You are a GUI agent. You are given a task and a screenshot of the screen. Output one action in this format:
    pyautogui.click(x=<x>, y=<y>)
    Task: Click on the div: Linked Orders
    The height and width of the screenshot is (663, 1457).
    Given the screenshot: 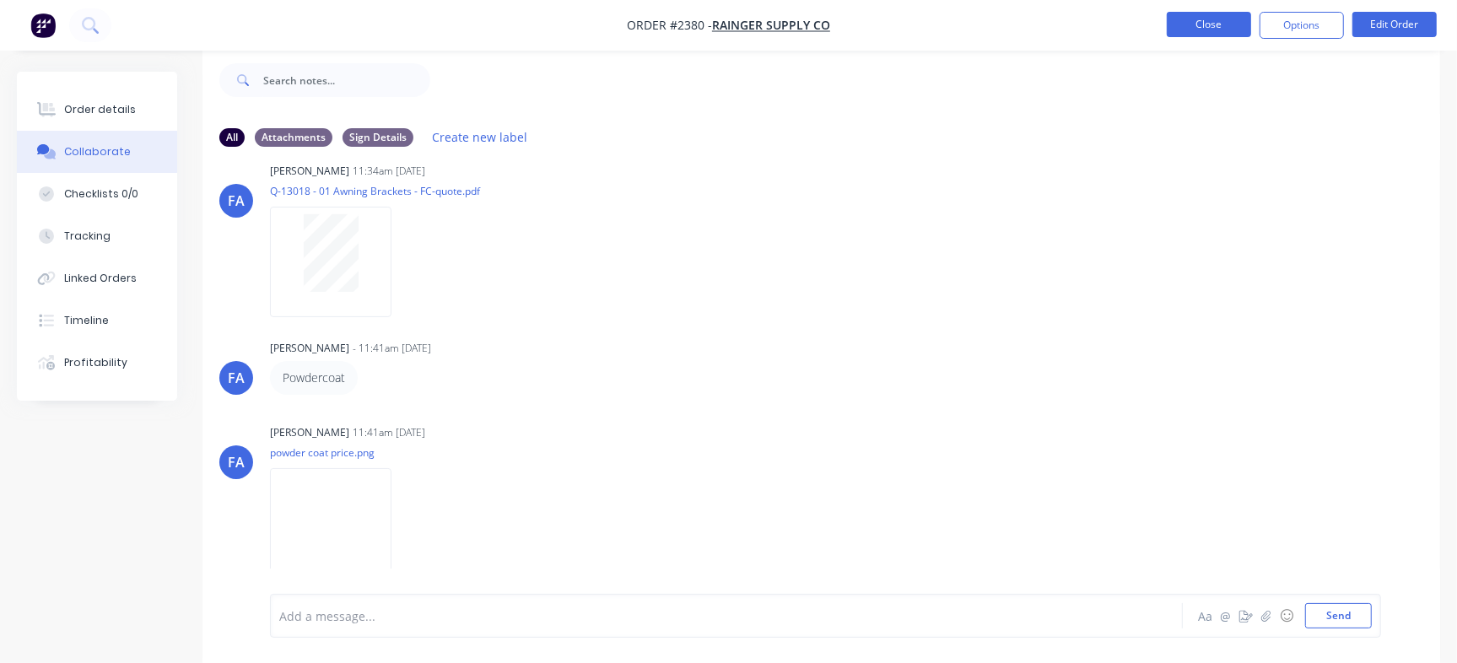 What is the action you would take?
    pyautogui.click(x=100, y=278)
    